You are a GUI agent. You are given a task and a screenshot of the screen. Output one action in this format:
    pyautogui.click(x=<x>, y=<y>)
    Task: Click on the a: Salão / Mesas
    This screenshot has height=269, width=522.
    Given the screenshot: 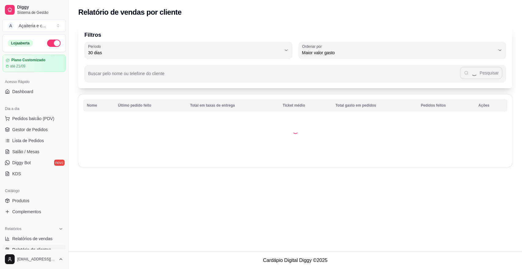 What is the action you would take?
    pyautogui.click(x=34, y=151)
    